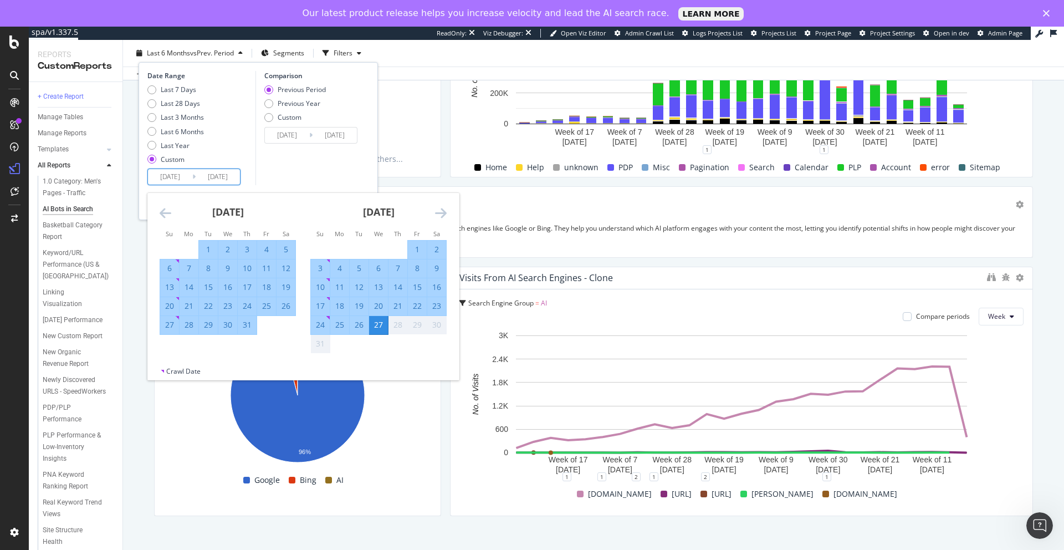 The image size is (1064, 550). What do you see at coordinates (417, 287) in the screenshot?
I see `td: Selected. Friday, August 15, 2025` at bounding box center [417, 287].